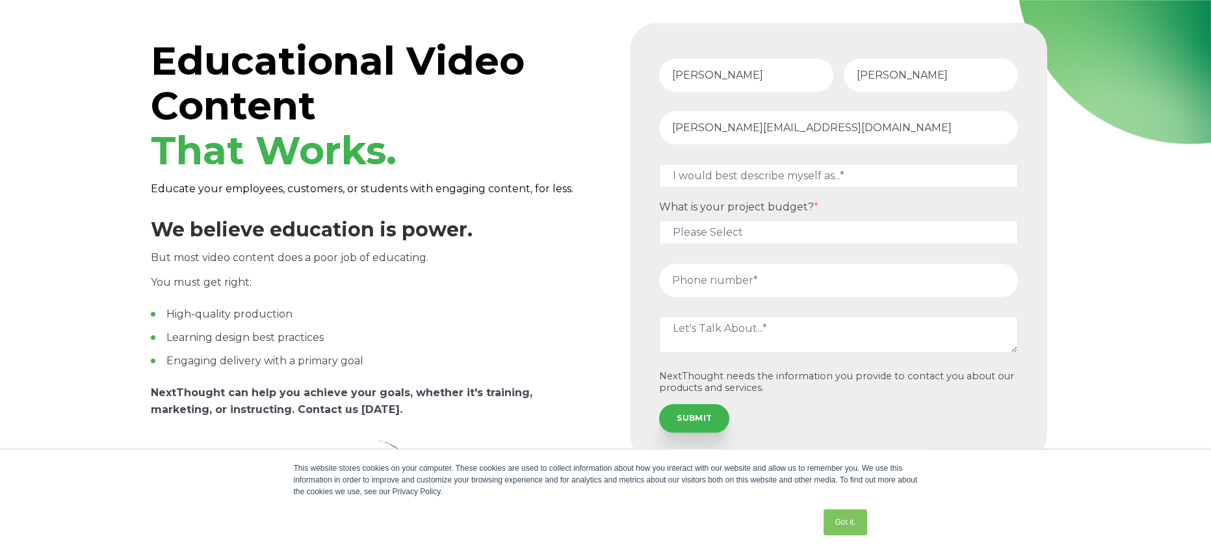 The width and height of the screenshot is (1211, 552). Describe the element at coordinates (838, 127) in the screenshot. I see `input: Email Address*` at that location.